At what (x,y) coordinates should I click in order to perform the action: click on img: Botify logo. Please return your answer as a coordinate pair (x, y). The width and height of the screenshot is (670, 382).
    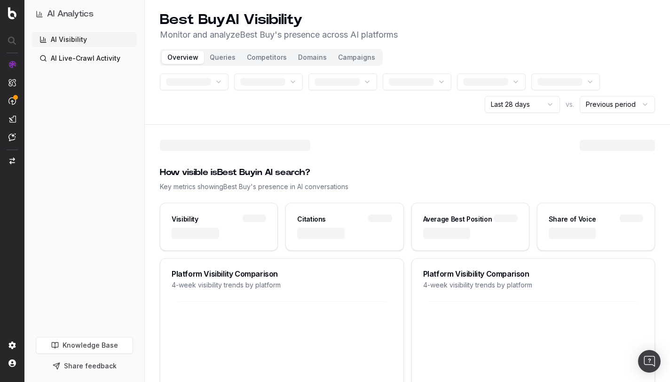
    Looking at the image, I should click on (12, 13).